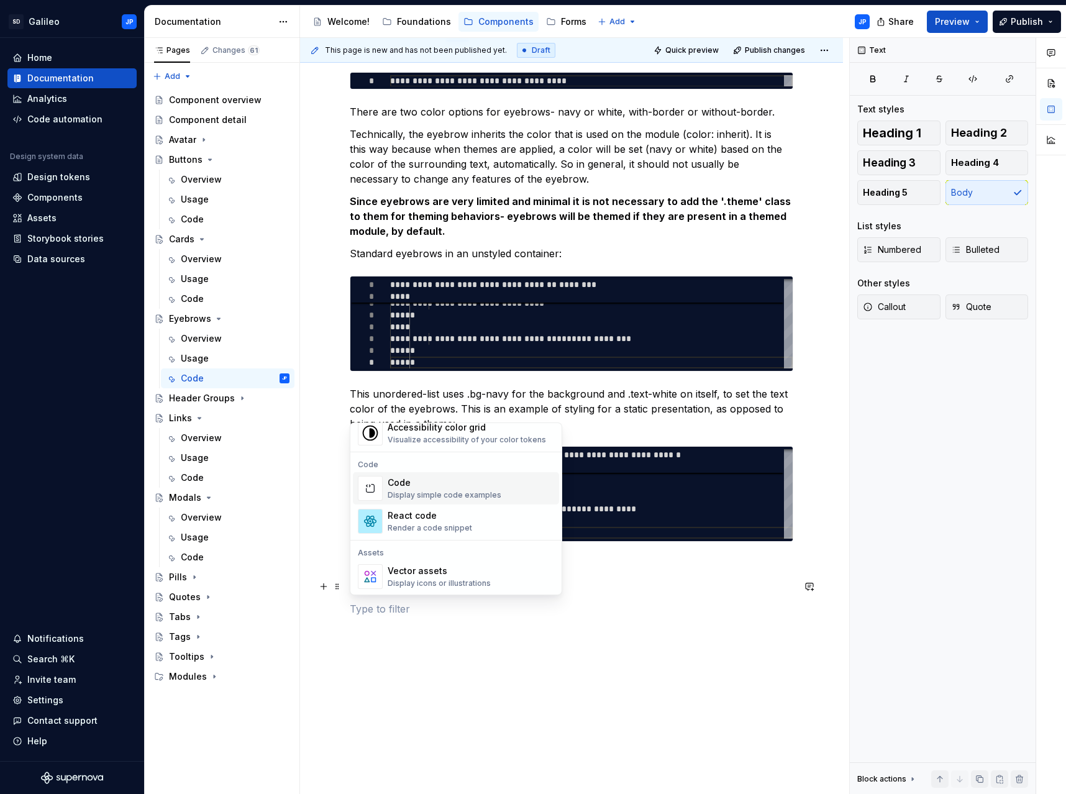 The width and height of the screenshot is (1066, 794). I want to click on a: Foundations, so click(416, 22).